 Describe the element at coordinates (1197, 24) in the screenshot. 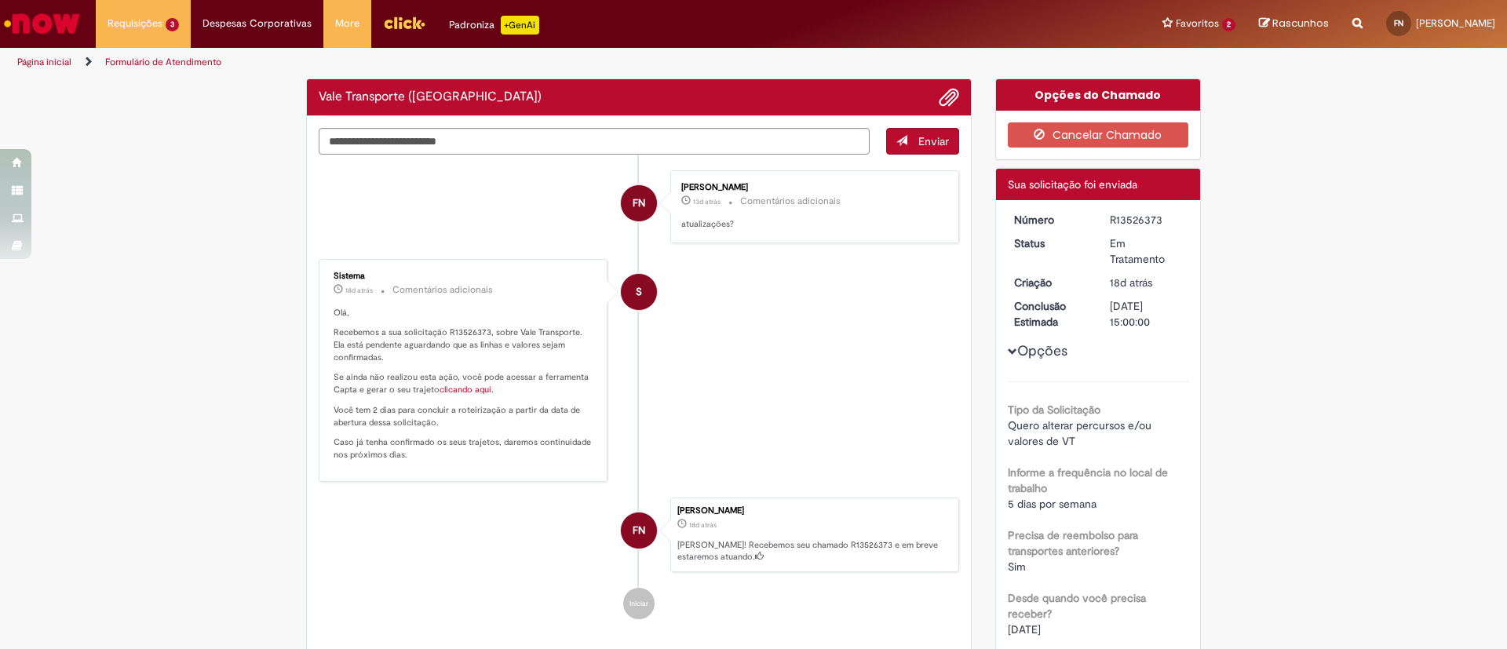

I see `span: Favoritos` at that location.